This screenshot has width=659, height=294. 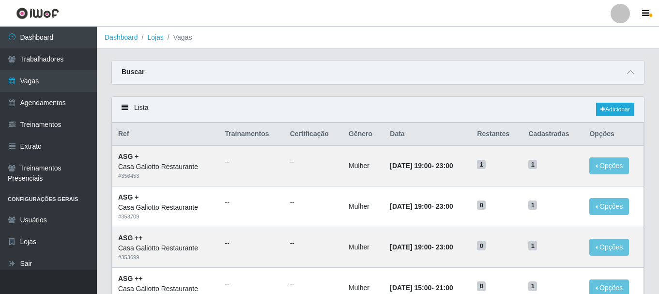 I want to click on strong: Buscar, so click(x=133, y=72).